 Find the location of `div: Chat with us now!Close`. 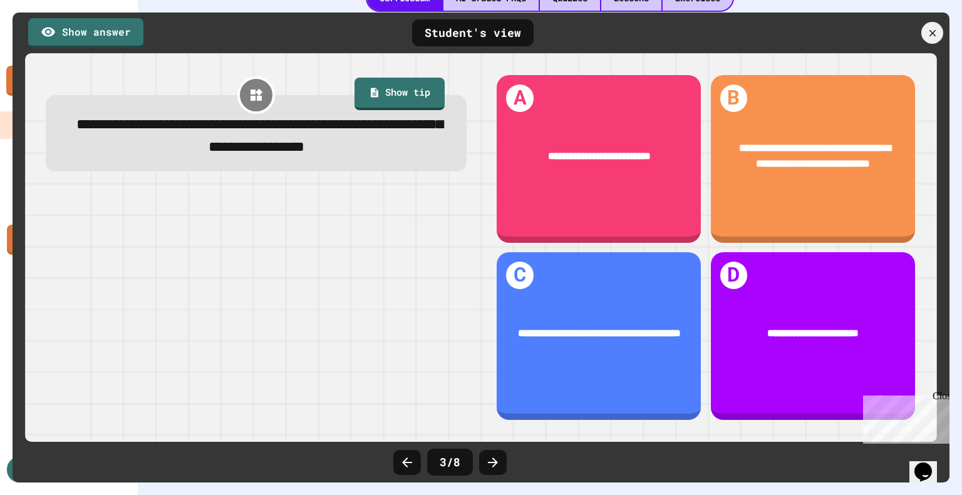

div: Chat with us now!Close is located at coordinates (46, 42).